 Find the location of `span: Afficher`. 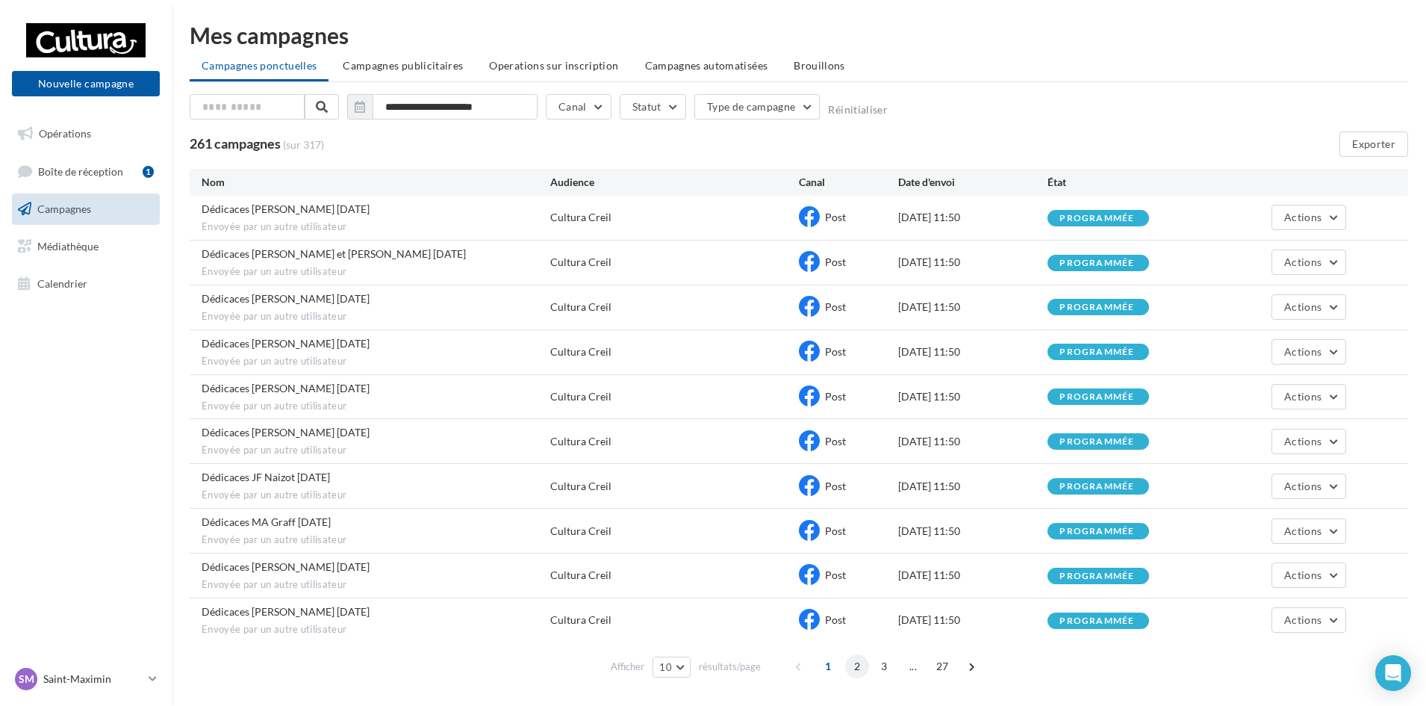

span: Afficher is located at coordinates (627, 666).